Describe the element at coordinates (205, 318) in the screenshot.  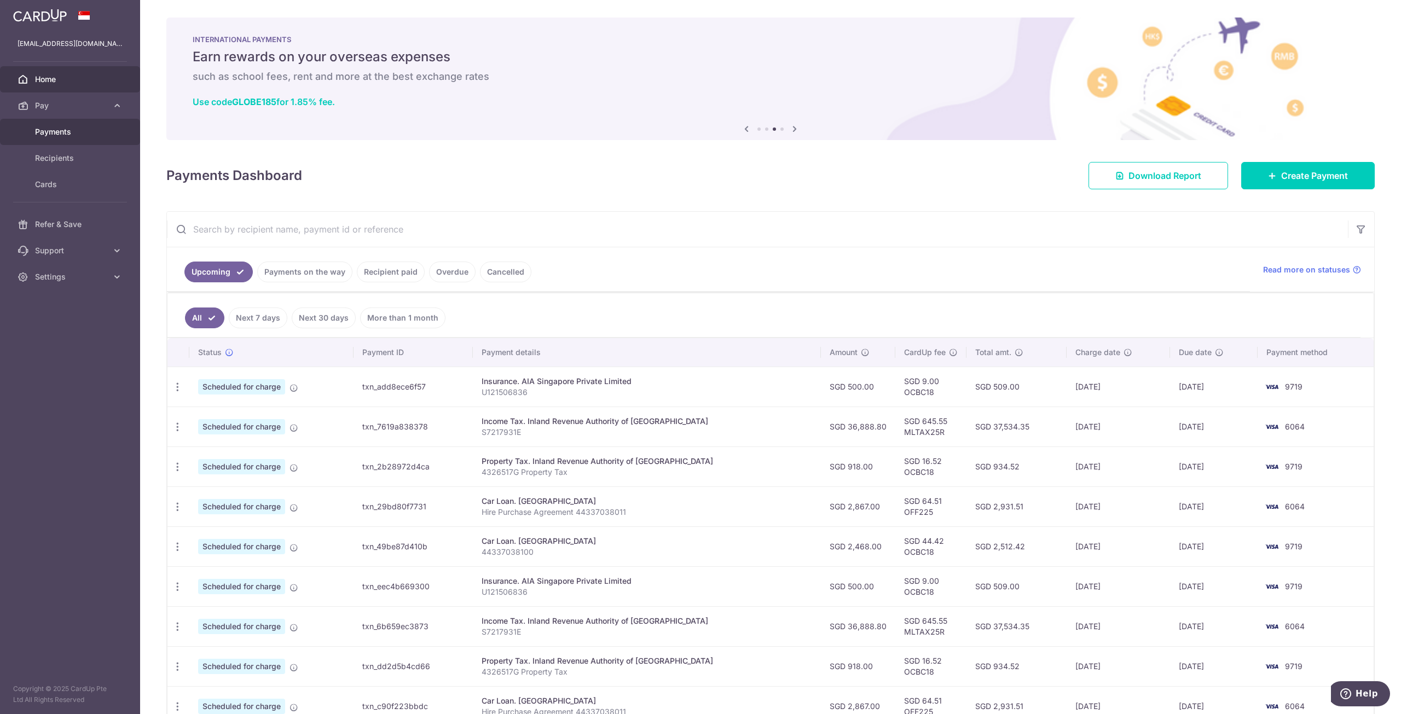
I see `a: All` at that location.